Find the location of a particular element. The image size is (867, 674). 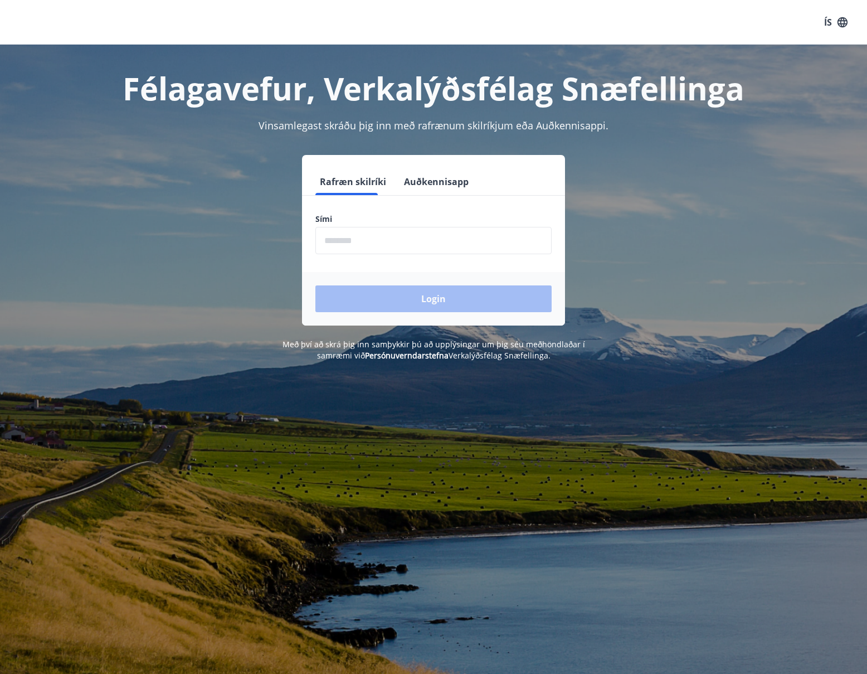

span: Vinsamlegast skráðu þig inn með rafrænum skilríkjum eða Auðkennisappi. is located at coordinates (434, 125).